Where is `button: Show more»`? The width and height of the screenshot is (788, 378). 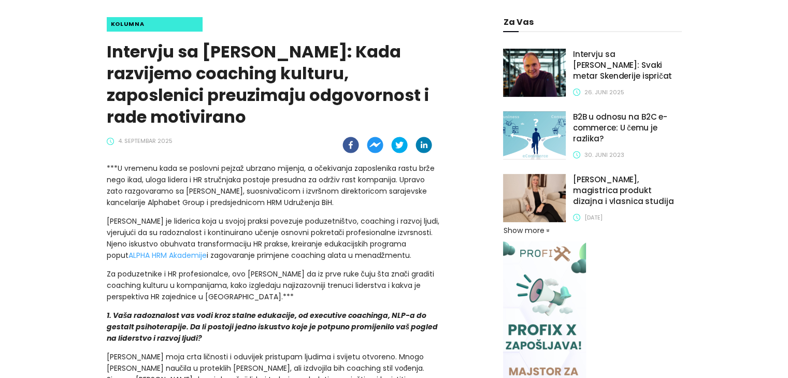
button: Show more» is located at coordinates (529, 230).